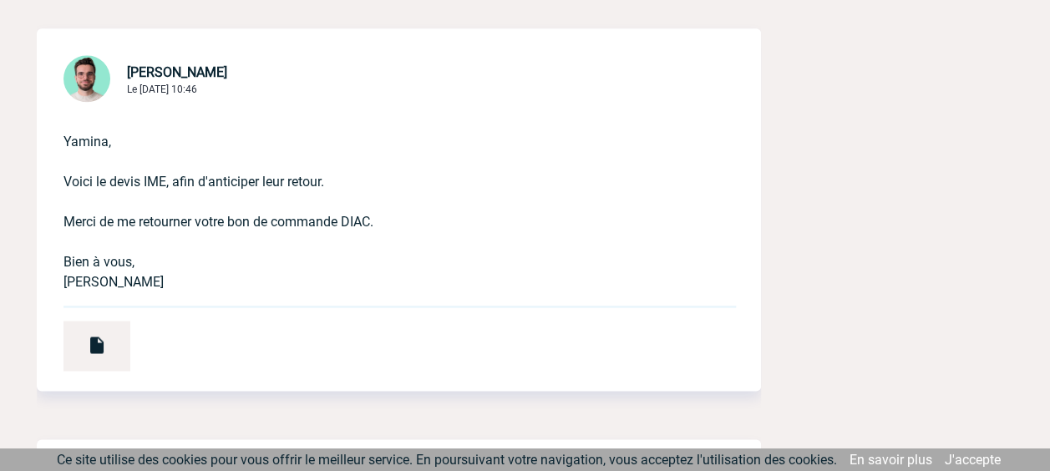 This screenshot has height=471, width=1050. What do you see at coordinates (87, 79) in the screenshot?
I see `img: 121547-2.png` at bounding box center [87, 79].